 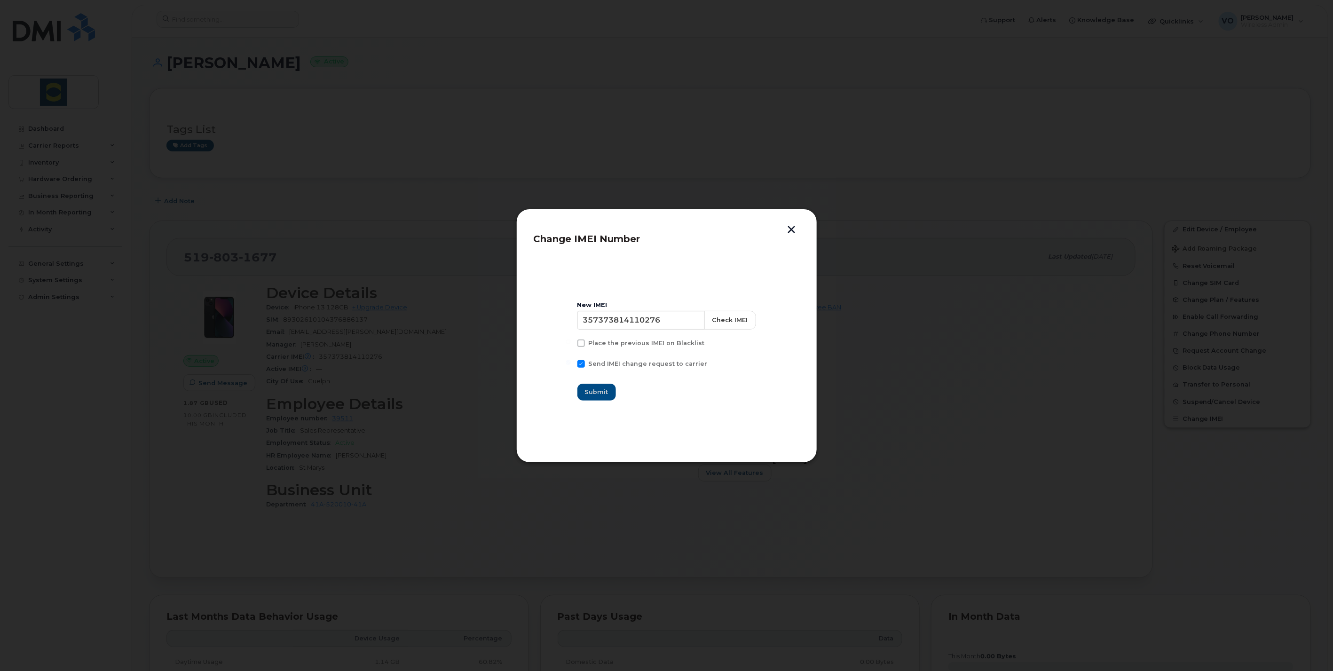 What do you see at coordinates (648, 363) in the screenshot?
I see `span: Send IMEI change request to carrier` at bounding box center [648, 363].